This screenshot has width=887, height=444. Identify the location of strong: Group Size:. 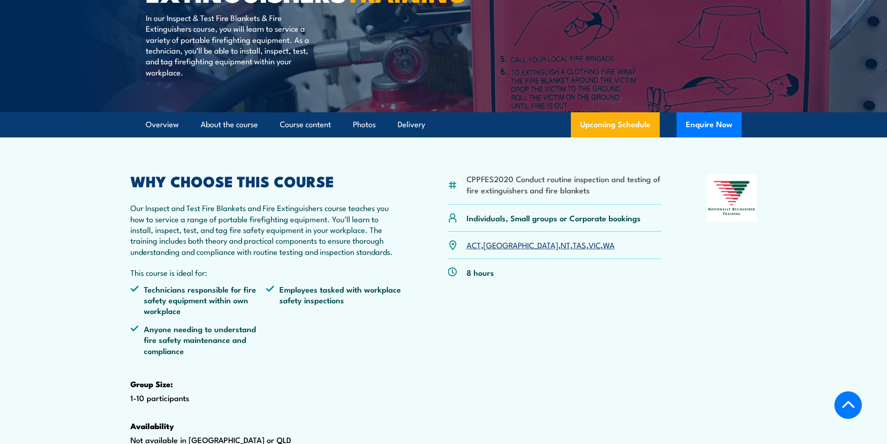
(151, 384).